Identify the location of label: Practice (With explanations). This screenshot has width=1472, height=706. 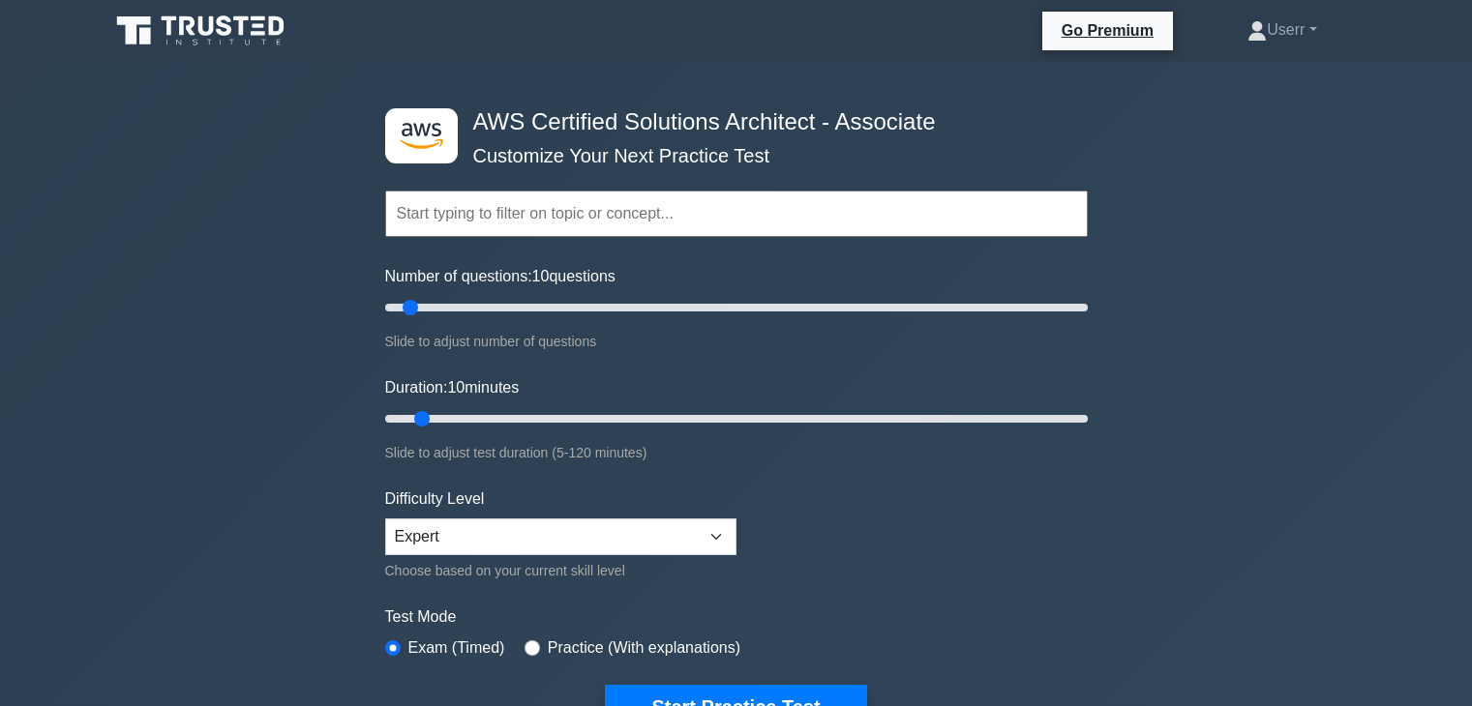
(644, 648).